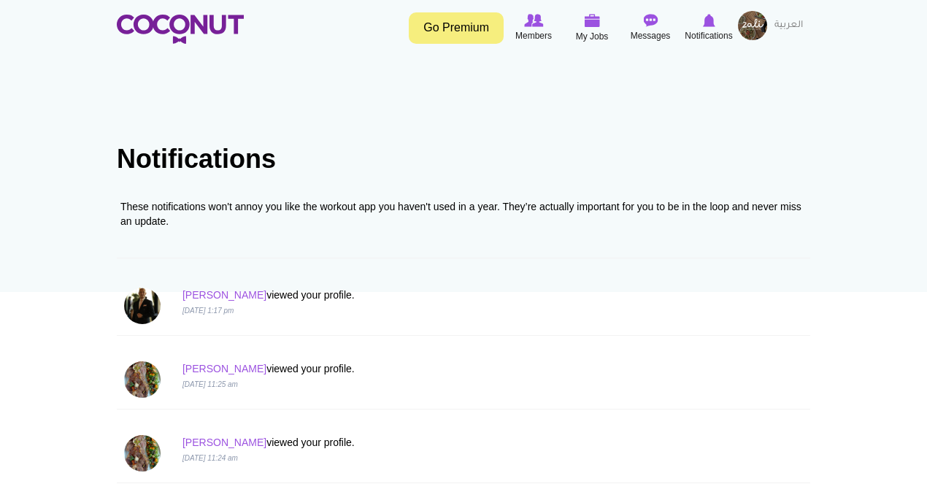  I want to click on a: Go Premium, so click(456, 28).